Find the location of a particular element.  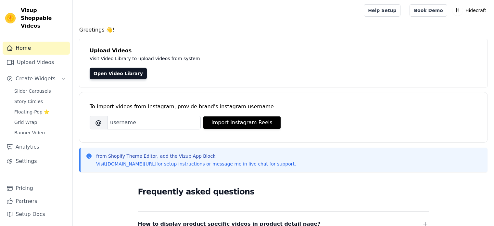

span: Slider Carousels is located at coordinates (32, 91).